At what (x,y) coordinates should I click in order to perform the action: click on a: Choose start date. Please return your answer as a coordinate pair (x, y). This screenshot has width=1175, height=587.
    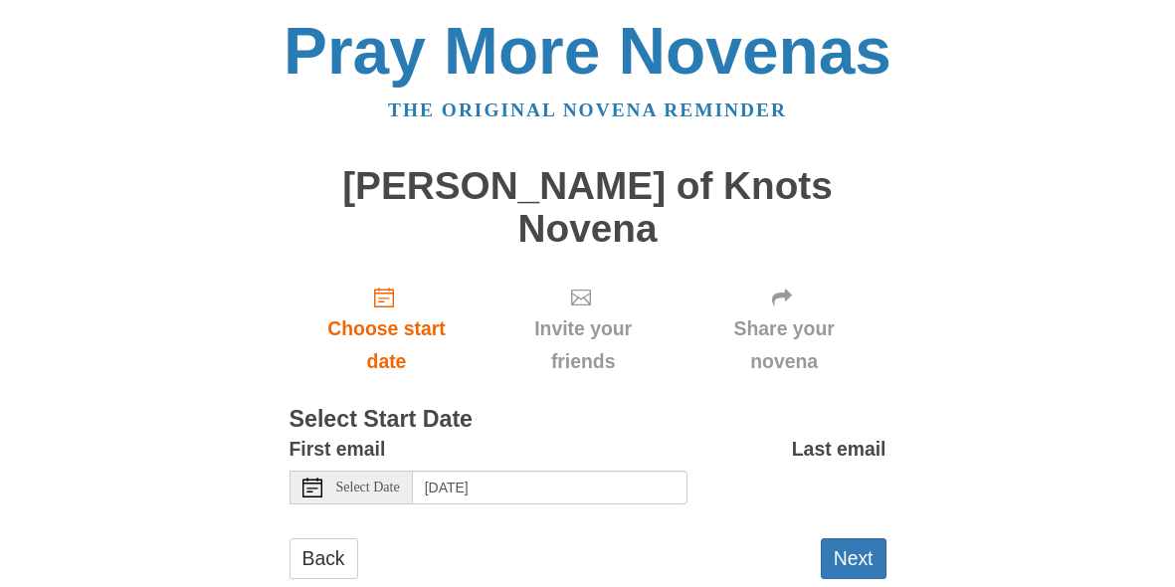
    Looking at the image, I should click on (387, 328).